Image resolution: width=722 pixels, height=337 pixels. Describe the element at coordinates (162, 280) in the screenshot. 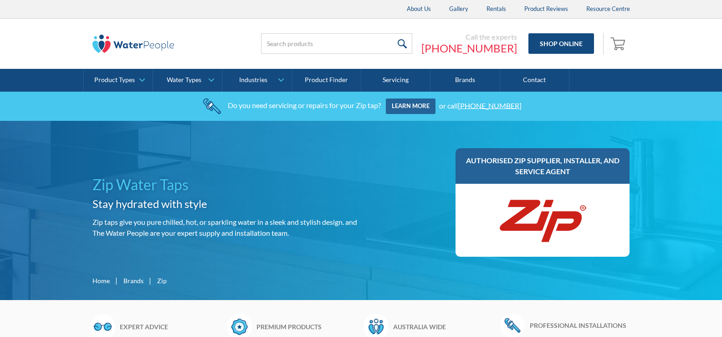

I see `div: Zip` at that location.